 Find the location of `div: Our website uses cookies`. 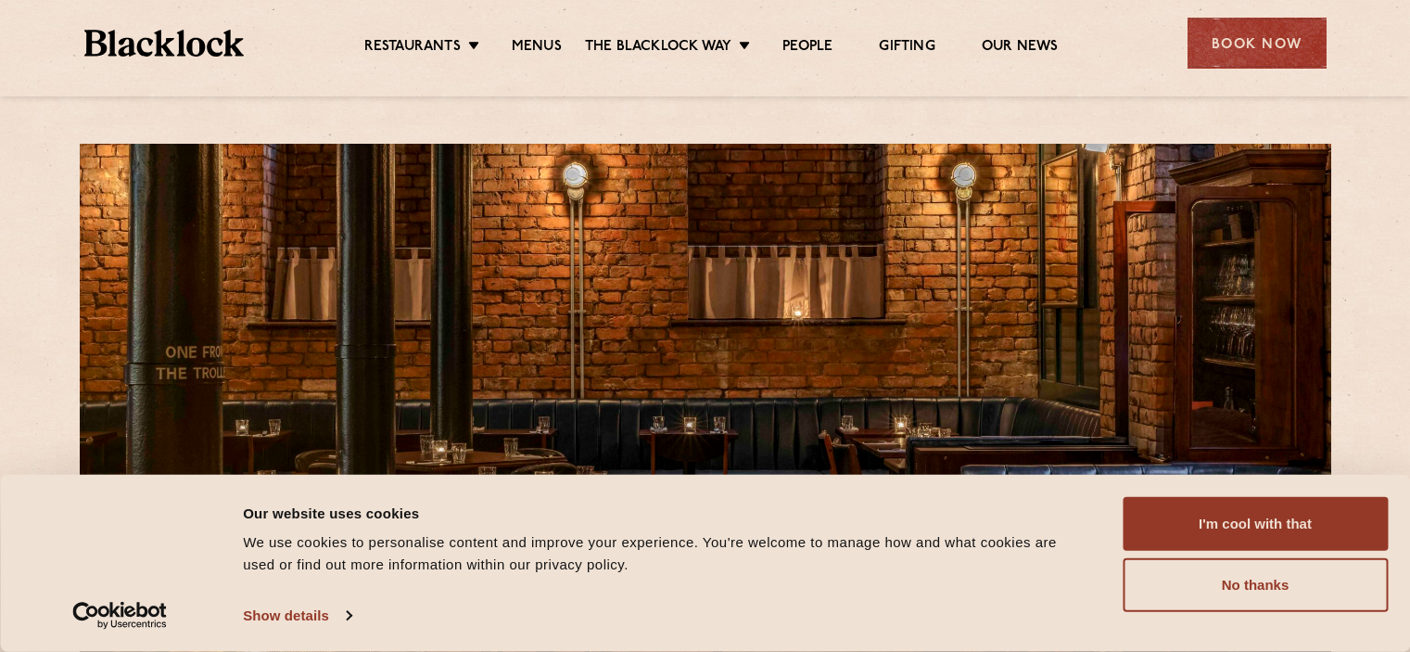

div: Our website uses cookies is located at coordinates (662, 513).